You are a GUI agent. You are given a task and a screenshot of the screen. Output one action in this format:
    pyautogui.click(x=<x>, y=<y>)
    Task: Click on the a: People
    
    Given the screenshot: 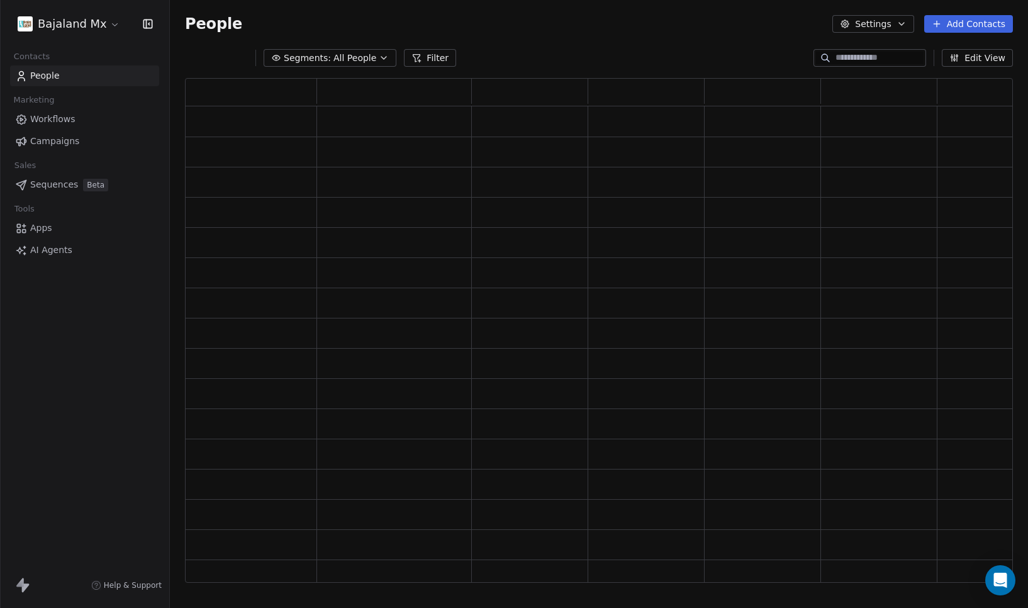 What is the action you would take?
    pyautogui.click(x=84, y=76)
    